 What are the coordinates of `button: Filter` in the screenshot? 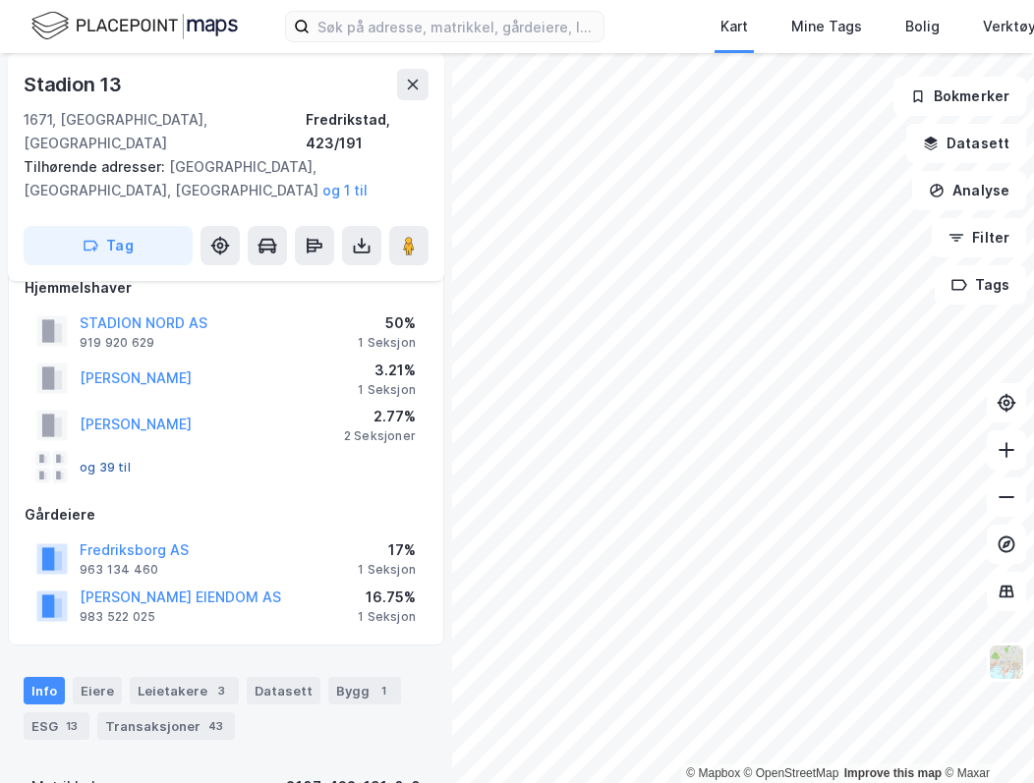 It's located at (979, 238).